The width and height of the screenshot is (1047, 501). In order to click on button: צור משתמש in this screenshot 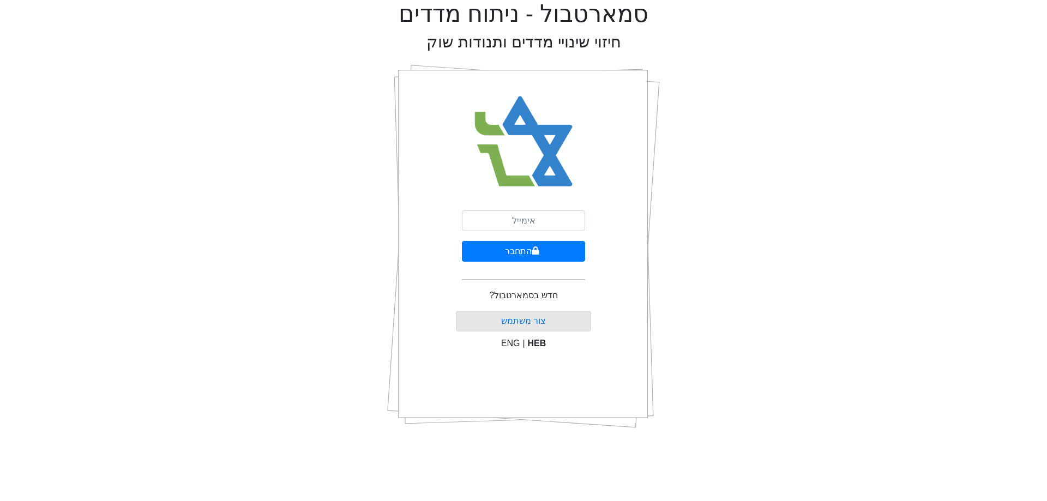, I will do `click(524, 321)`.